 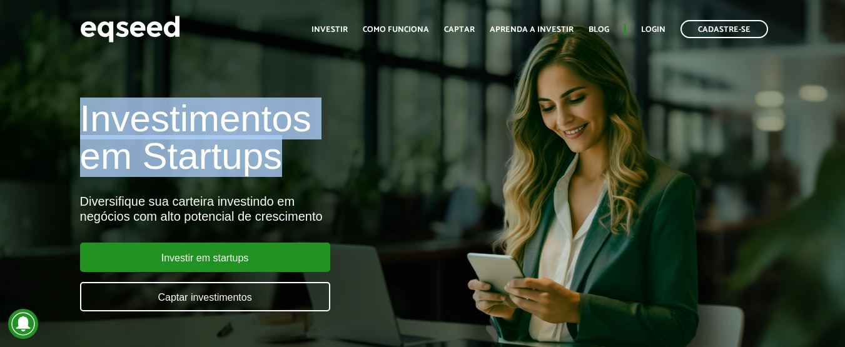 What do you see at coordinates (459, 29) in the screenshot?
I see `a: Captar` at bounding box center [459, 29].